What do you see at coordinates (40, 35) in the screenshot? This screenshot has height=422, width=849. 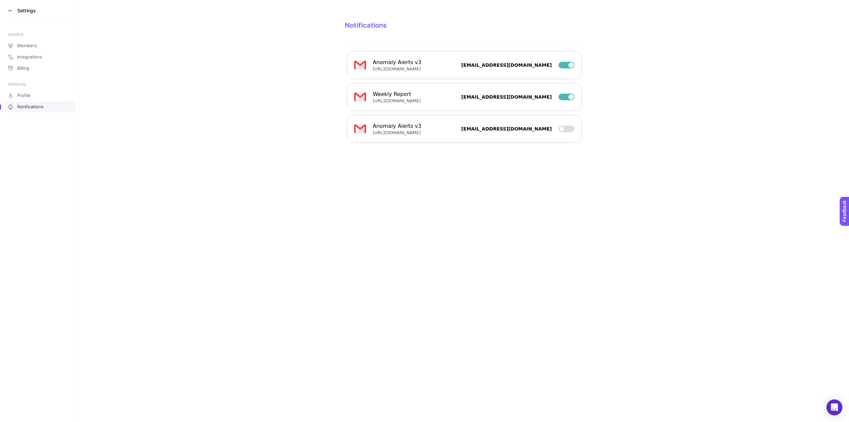 I see `div: GENERAL` at bounding box center [40, 35].